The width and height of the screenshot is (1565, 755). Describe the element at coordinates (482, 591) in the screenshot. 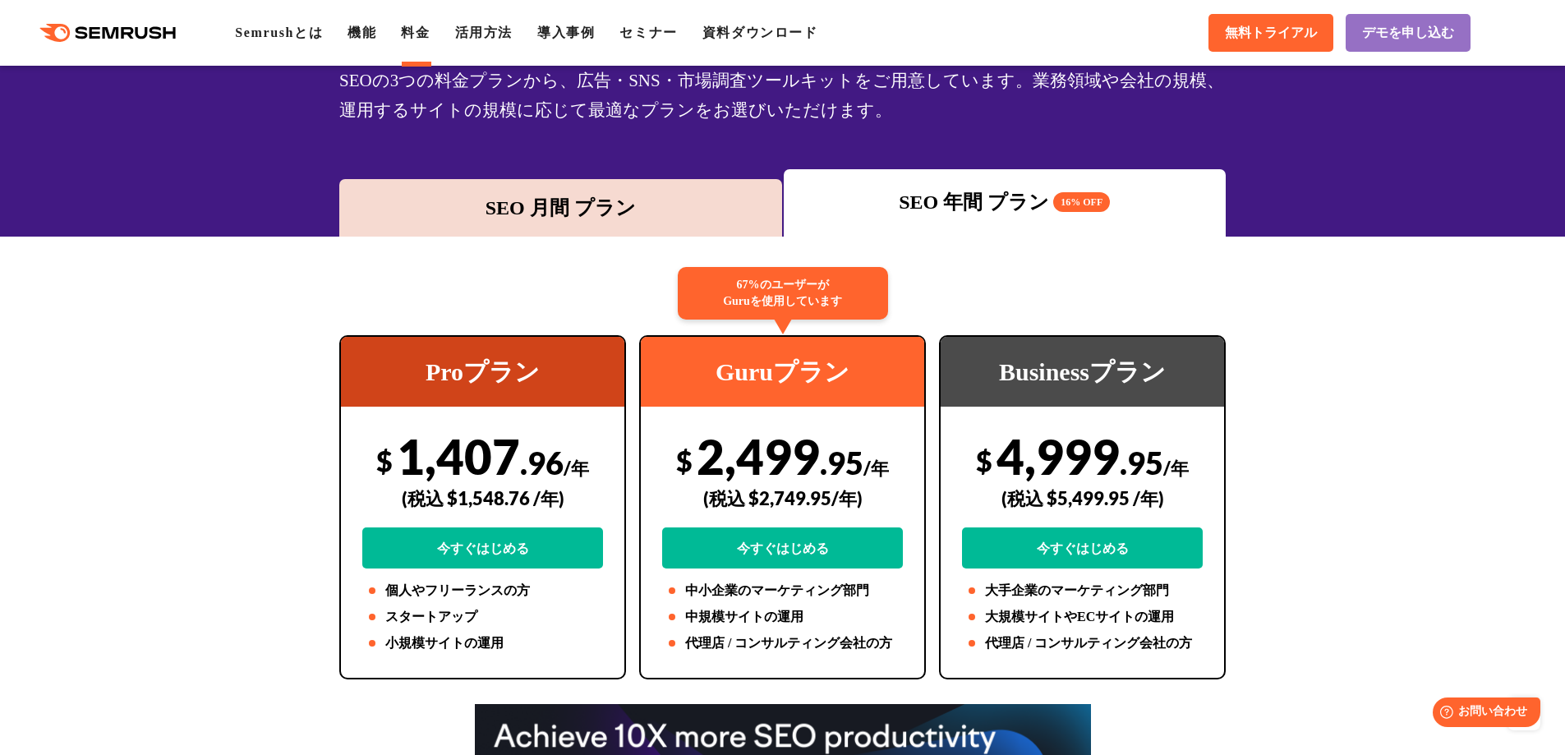

I see `li: 個人やフリーランスの方` at that location.